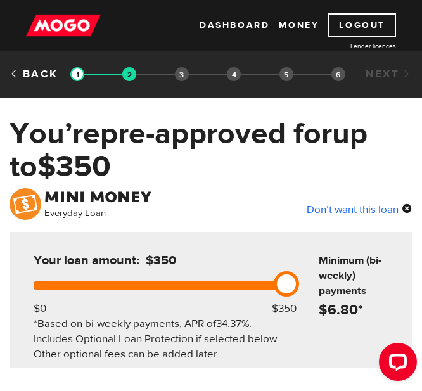 This screenshot has height=391, width=422. What do you see at coordinates (354, 276) in the screenshot?
I see `h6: Minimum (bi-weekly) payments` at bounding box center [354, 276].